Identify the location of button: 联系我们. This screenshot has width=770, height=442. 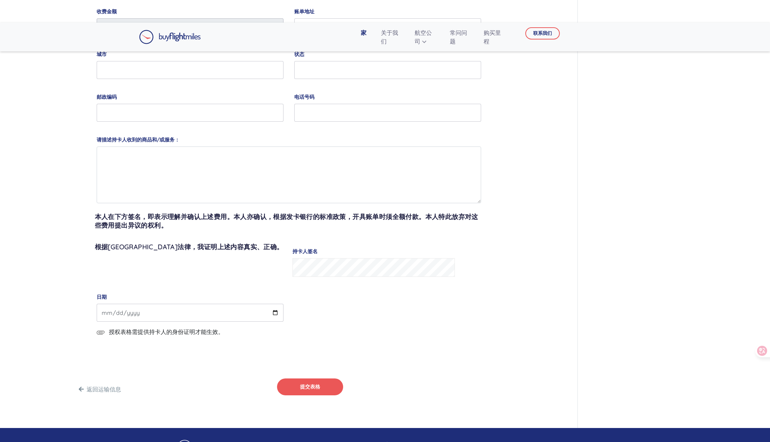
(543, 33).